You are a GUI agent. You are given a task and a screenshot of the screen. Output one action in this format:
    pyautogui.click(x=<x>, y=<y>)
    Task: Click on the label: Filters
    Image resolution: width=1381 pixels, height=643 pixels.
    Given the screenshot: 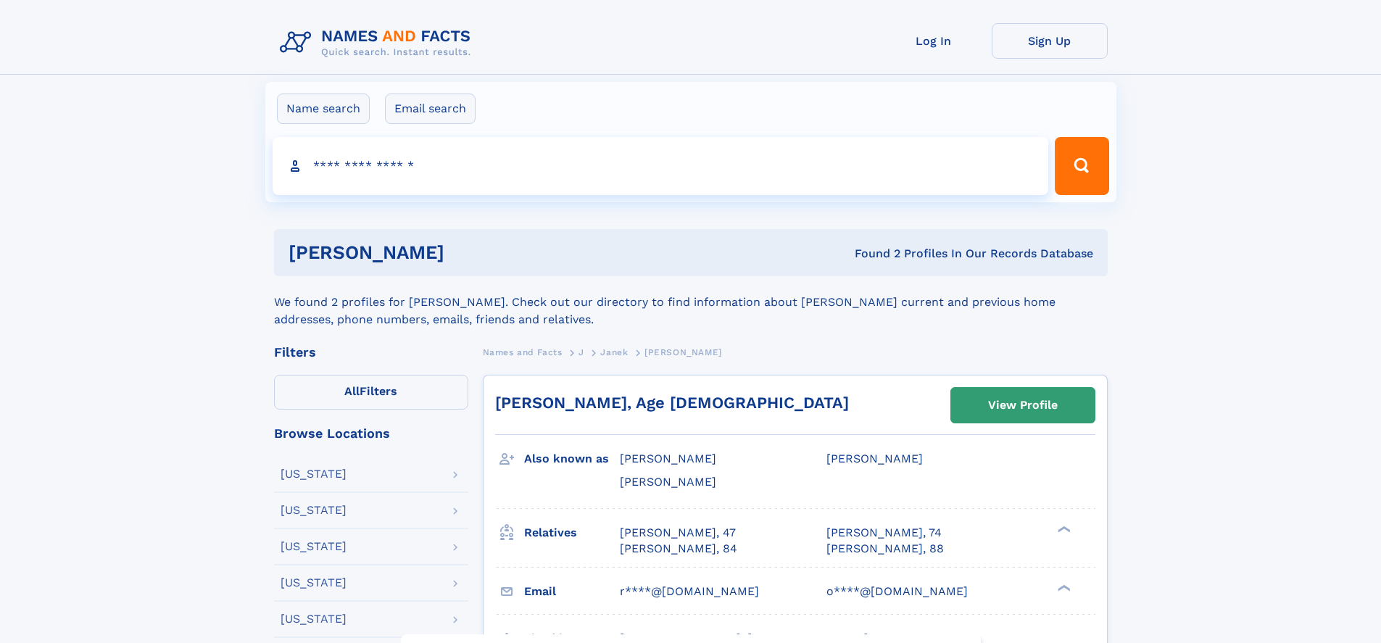 What is the action you would take?
    pyautogui.click(x=371, y=392)
    